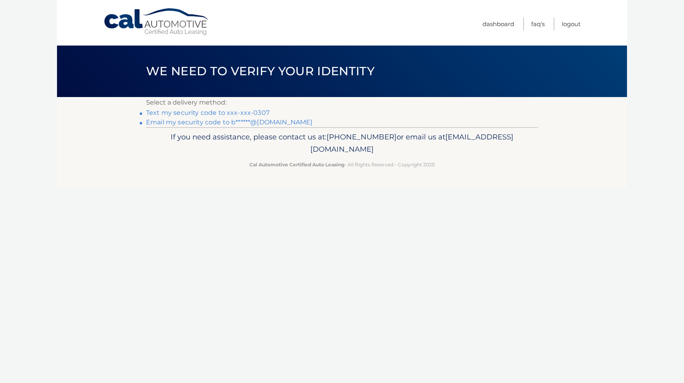  I want to click on a: Logout, so click(571, 24).